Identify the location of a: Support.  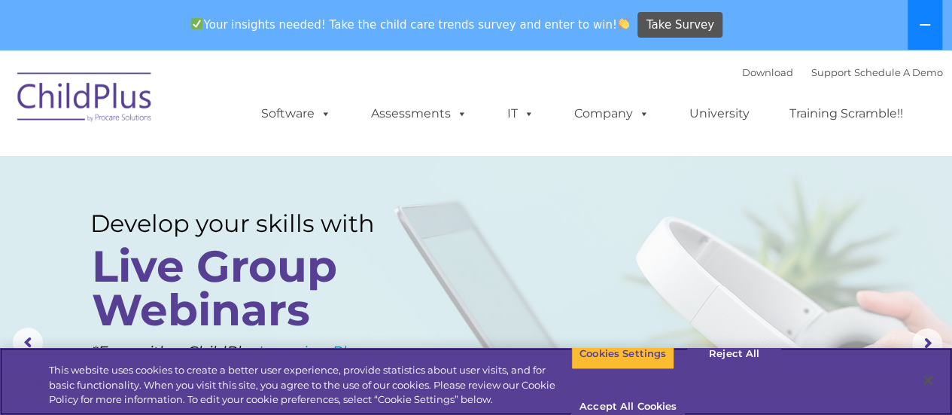
(831, 72).